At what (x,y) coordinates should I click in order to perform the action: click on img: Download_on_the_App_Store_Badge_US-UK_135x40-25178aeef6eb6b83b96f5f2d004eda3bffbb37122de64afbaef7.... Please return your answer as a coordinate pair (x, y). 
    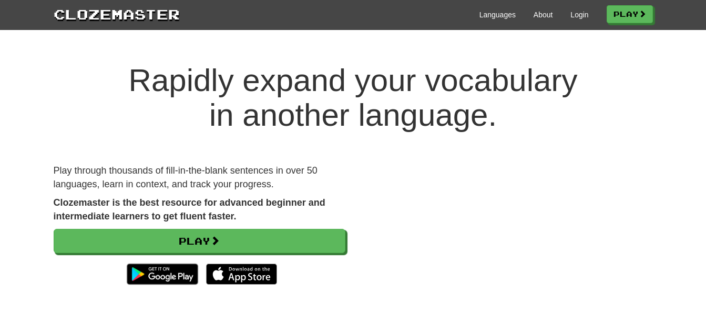
    Looking at the image, I should click on (241, 274).